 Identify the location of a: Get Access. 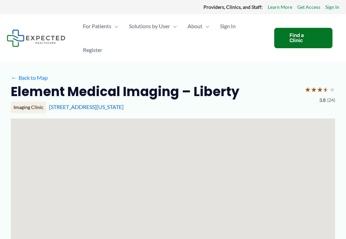
(309, 7).